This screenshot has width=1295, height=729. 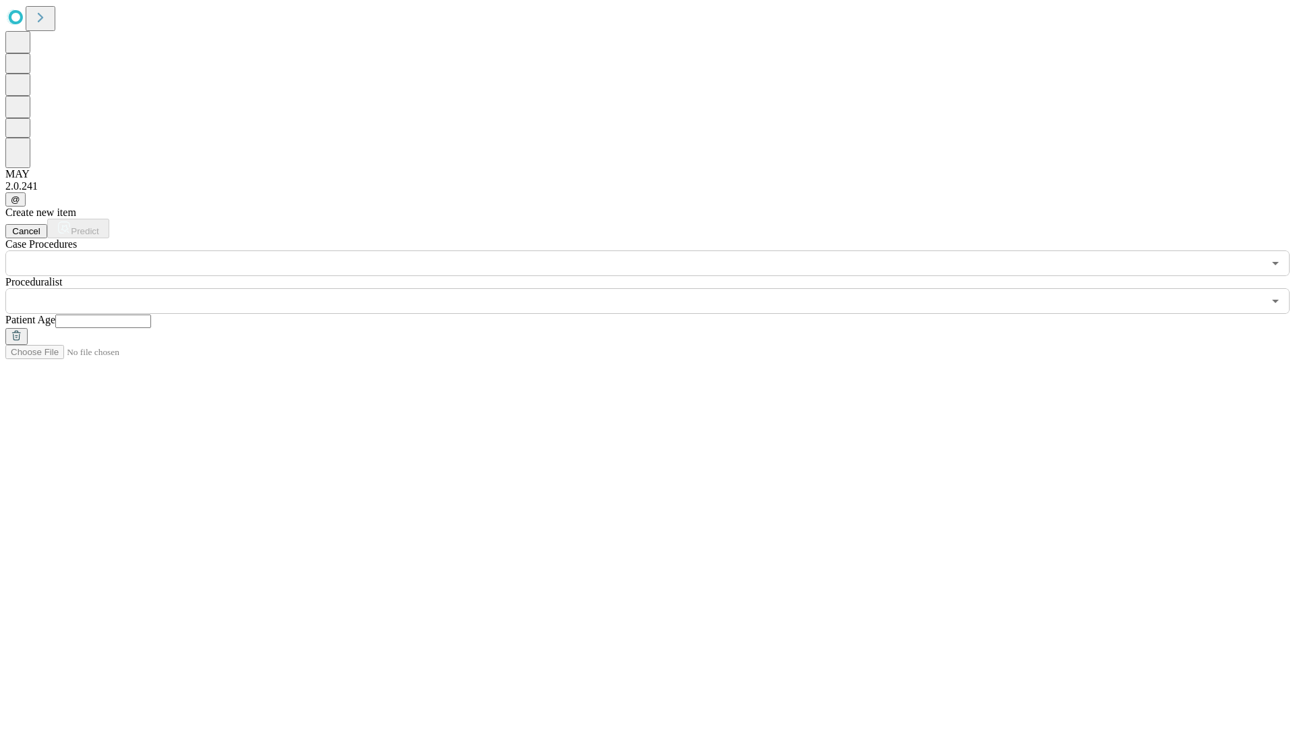 I want to click on span: Create new item, so click(x=40, y=212).